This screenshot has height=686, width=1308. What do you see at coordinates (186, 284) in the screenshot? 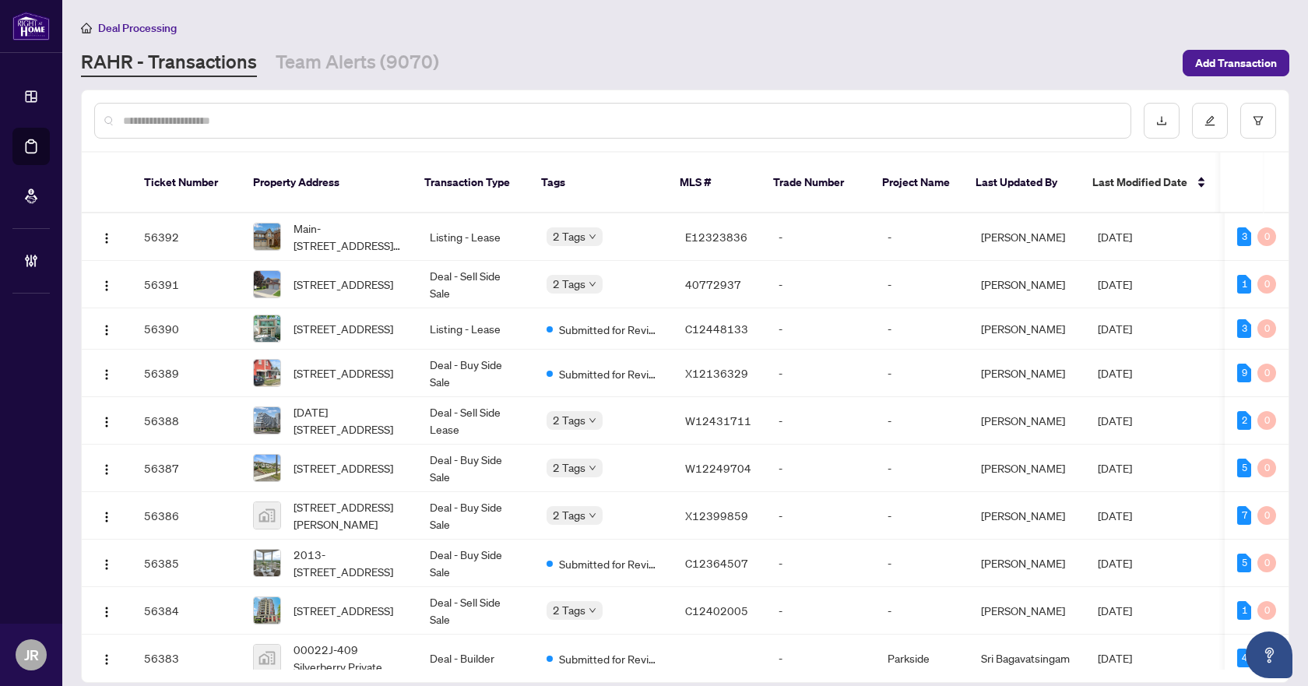
I see `td: 56391` at bounding box center [186, 284].